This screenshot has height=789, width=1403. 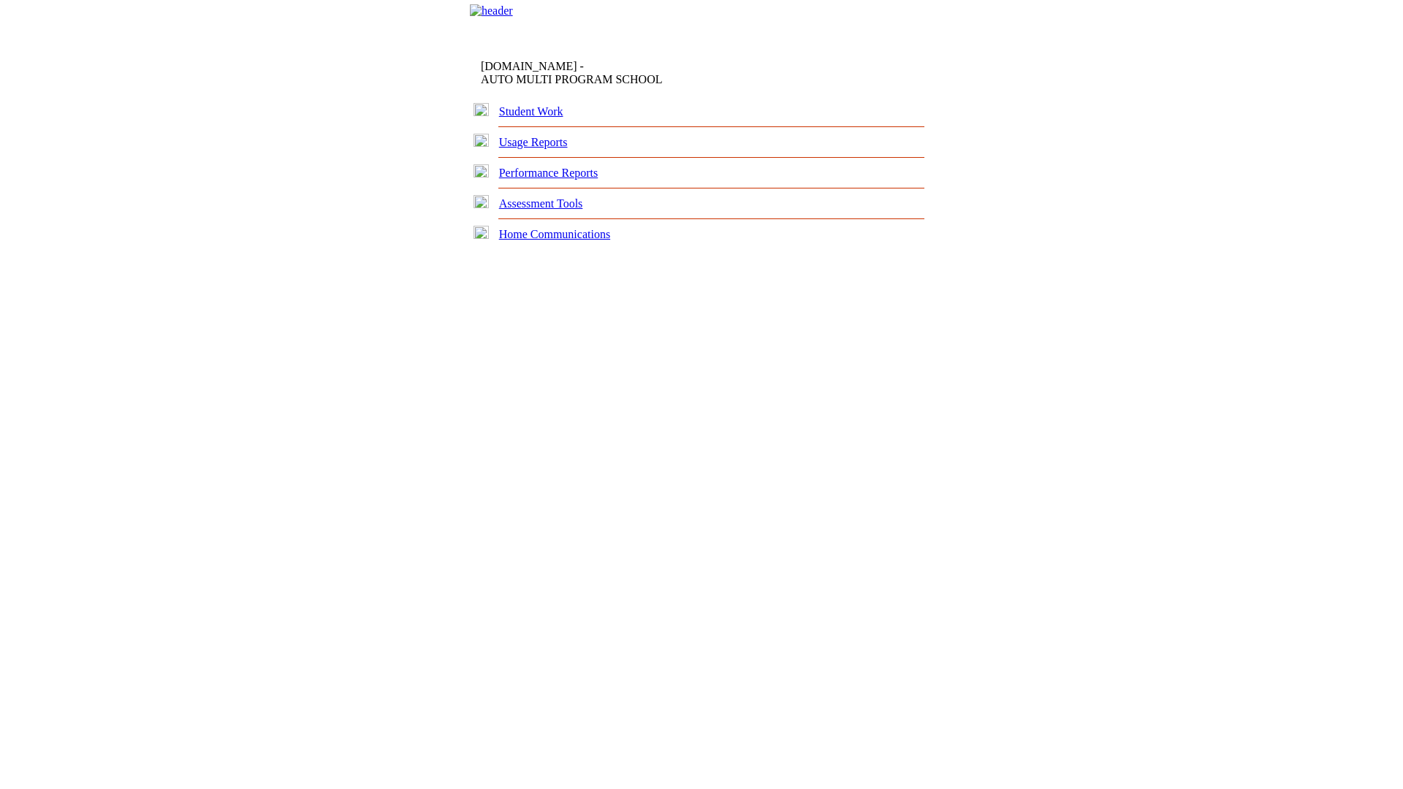 I want to click on a: Student Work, so click(x=531, y=111).